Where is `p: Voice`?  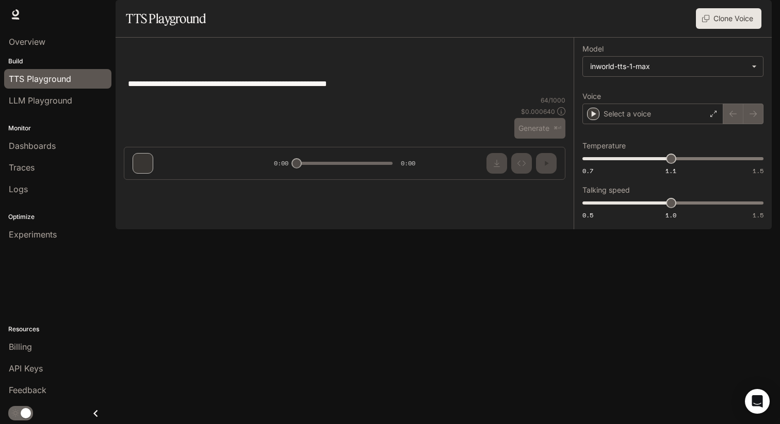
p: Voice is located at coordinates (592, 96).